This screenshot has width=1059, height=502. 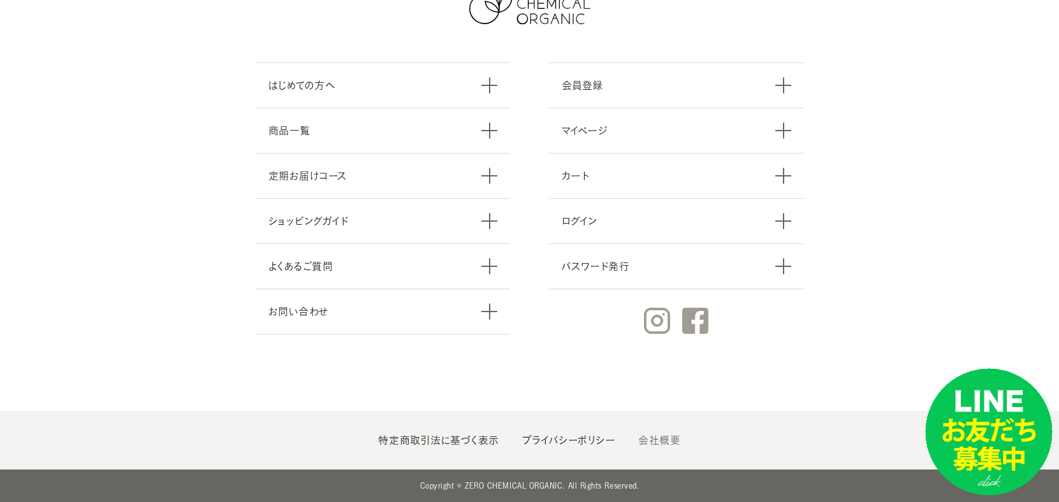 I want to click on a: 特定商取引法に基づく表示, so click(x=438, y=440).